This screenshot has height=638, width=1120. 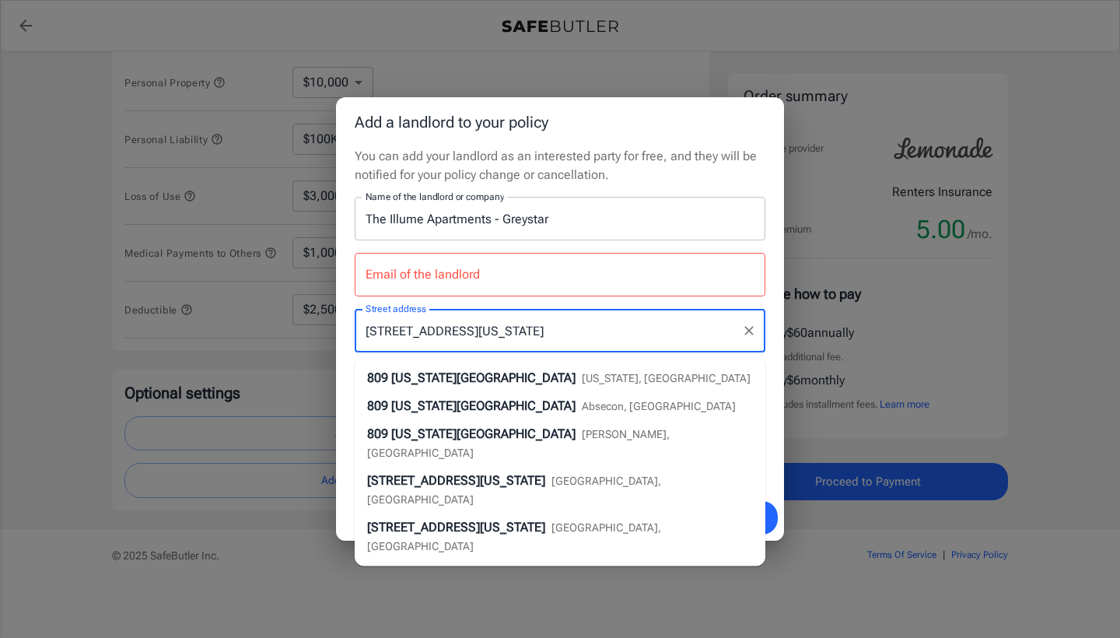 What do you see at coordinates (560, 166) in the screenshot?
I see `p: You can add your landlord as an interested party for free, and they will be notified for your pol...` at bounding box center [560, 166].